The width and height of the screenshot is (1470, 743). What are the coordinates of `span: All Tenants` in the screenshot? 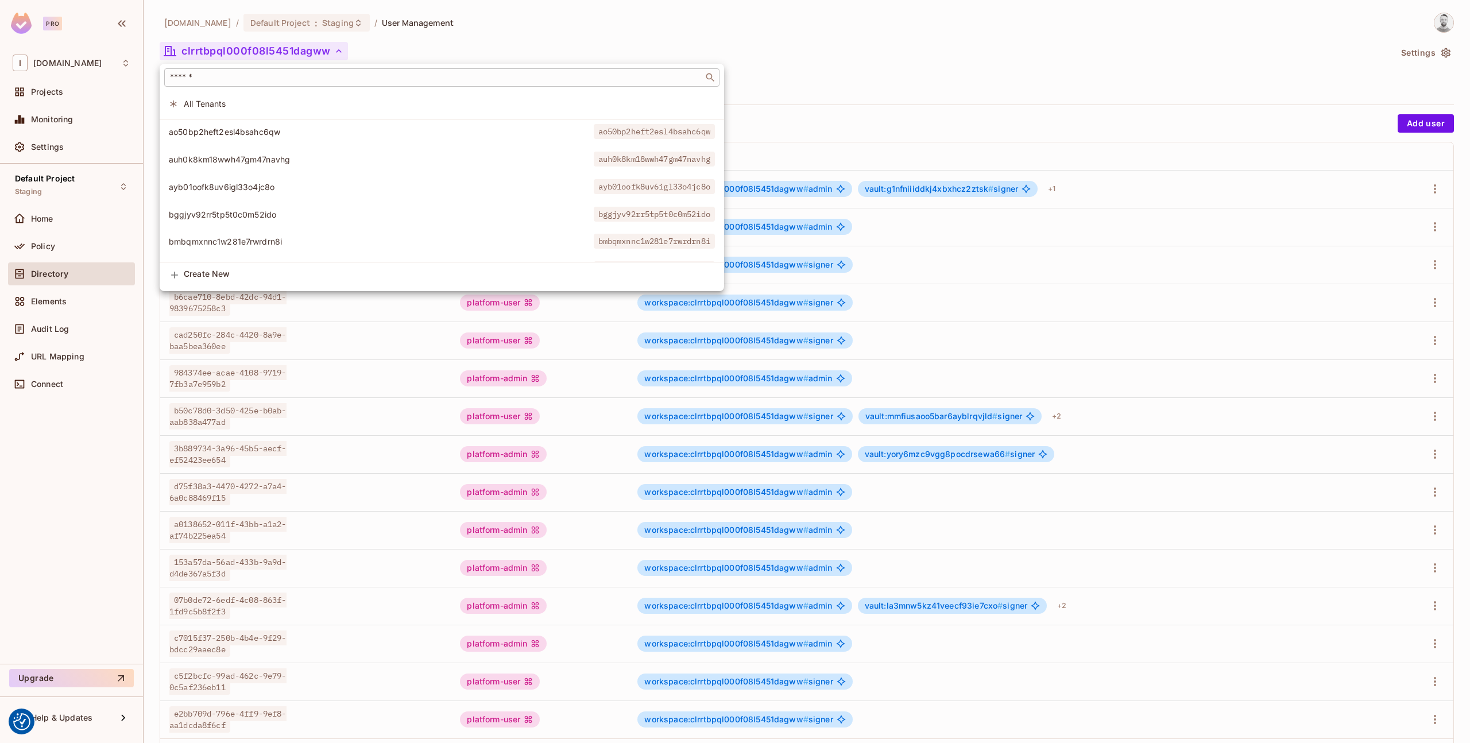 It's located at (449, 103).